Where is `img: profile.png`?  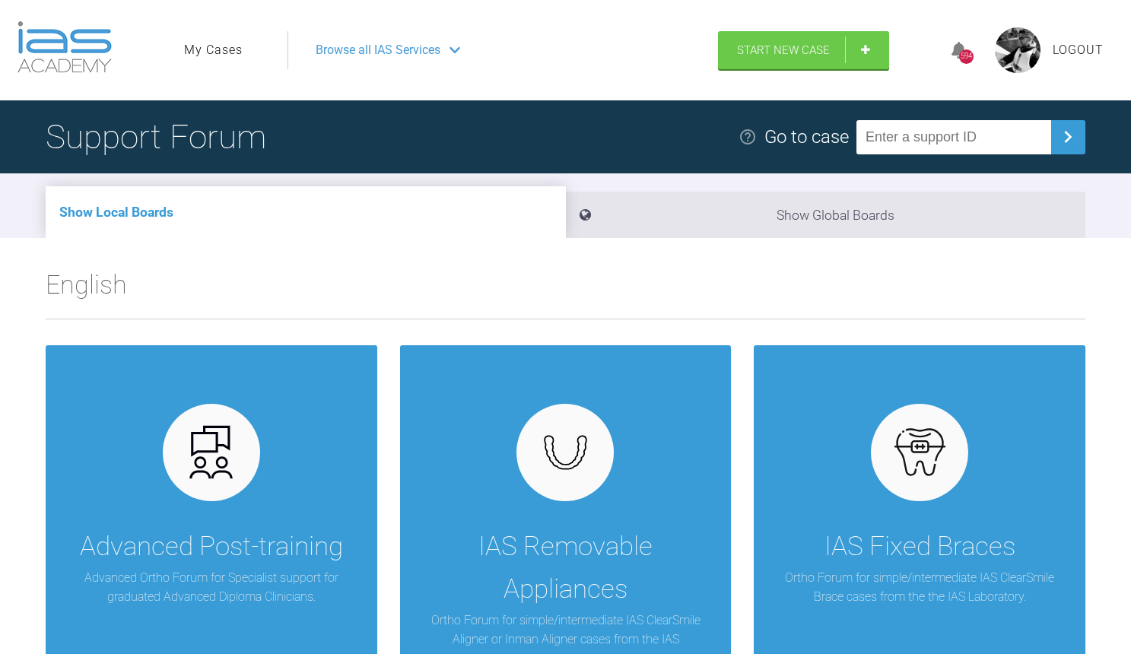
img: profile.png is located at coordinates (1018, 50).